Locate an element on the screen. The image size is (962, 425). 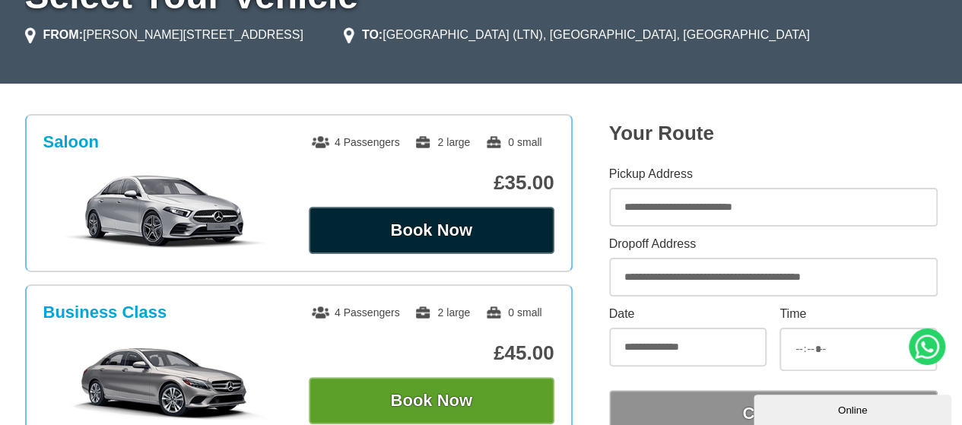
label: Pickup Address is located at coordinates (774, 174).